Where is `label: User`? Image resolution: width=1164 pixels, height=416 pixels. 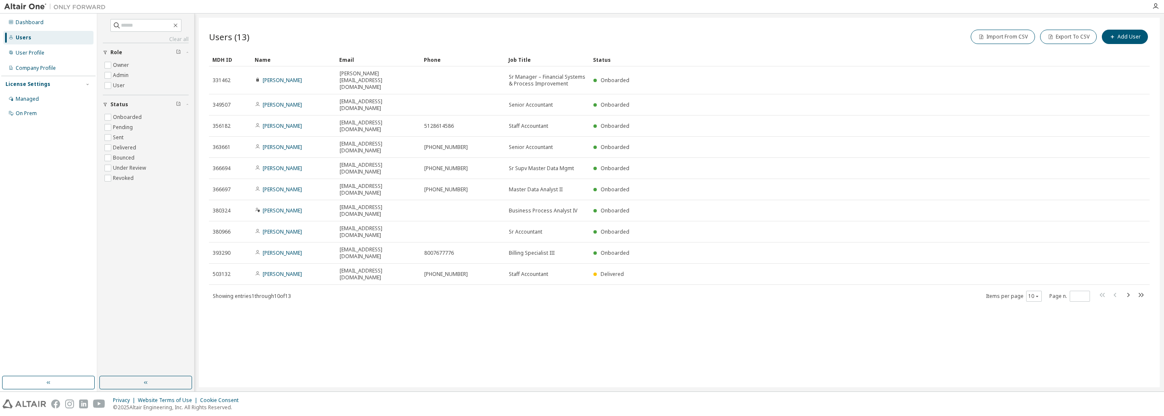
label: User is located at coordinates (120, 85).